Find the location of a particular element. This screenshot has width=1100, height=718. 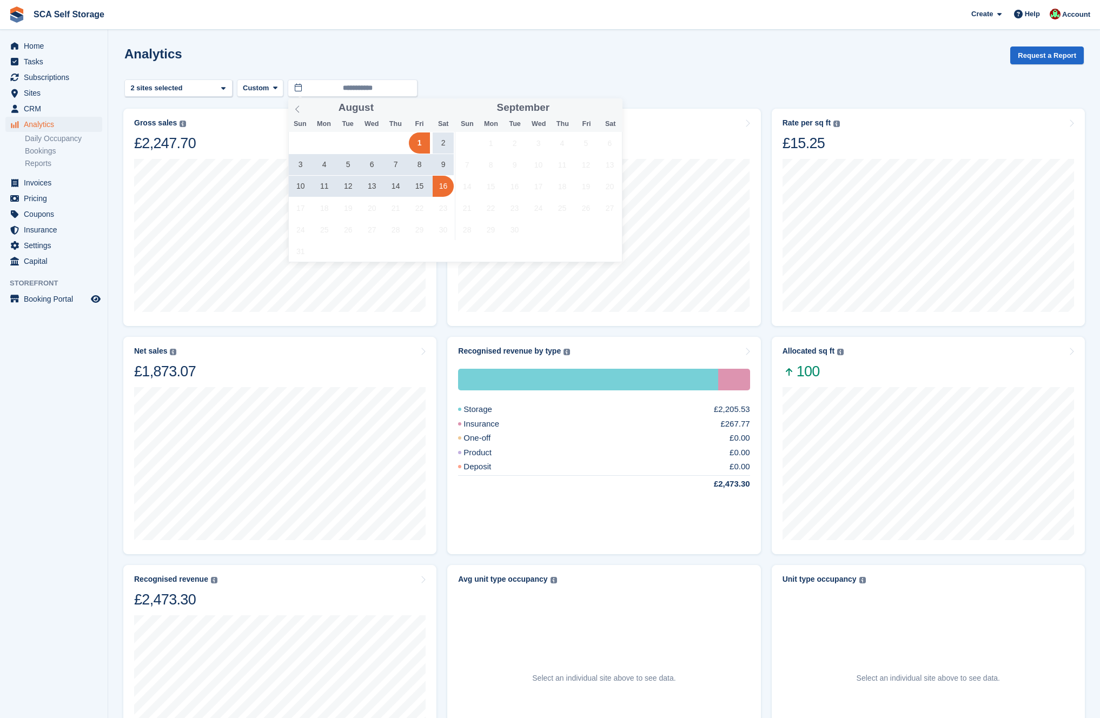

span: September 24, 2025 is located at coordinates (538, 208).